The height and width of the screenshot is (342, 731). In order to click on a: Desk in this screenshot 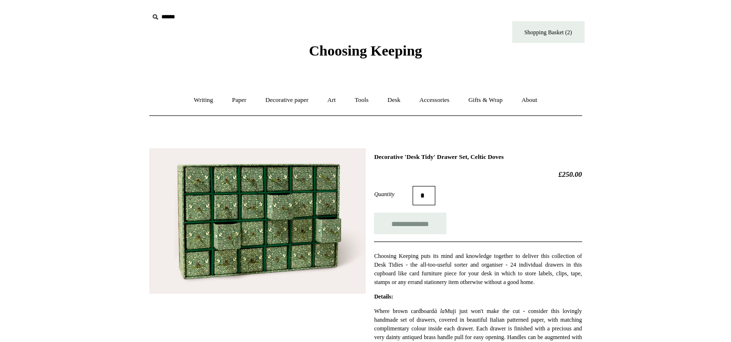, I will do `click(394, 100)`.